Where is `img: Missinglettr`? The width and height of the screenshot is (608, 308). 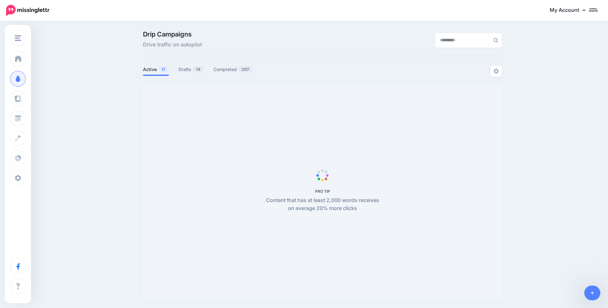 img: Missinglettr is located at coordinates (28, 10).